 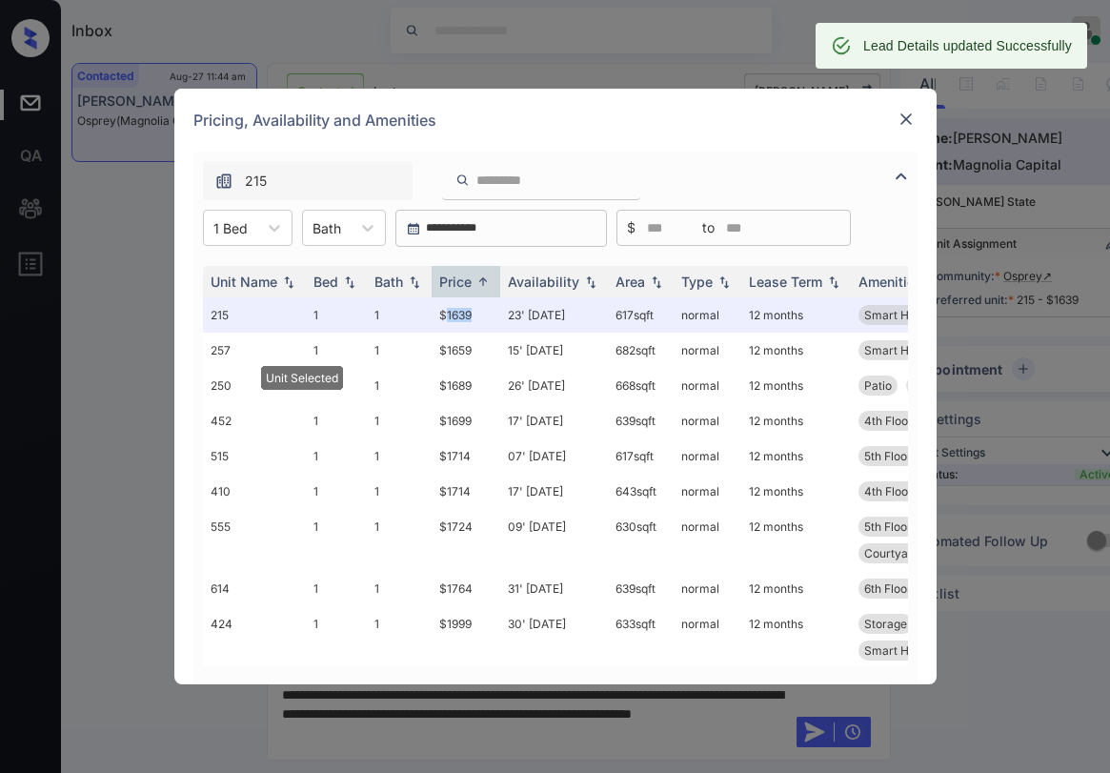 What do you see at coordinates (254, 420) in the screenshot?
I see `td: 452` at bounding box center [254, 420].